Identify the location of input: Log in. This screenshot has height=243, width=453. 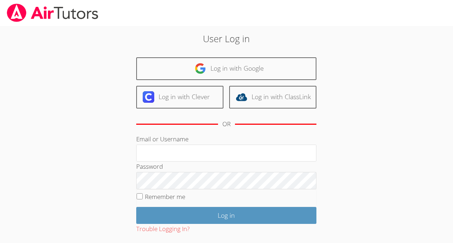
(226, 215).